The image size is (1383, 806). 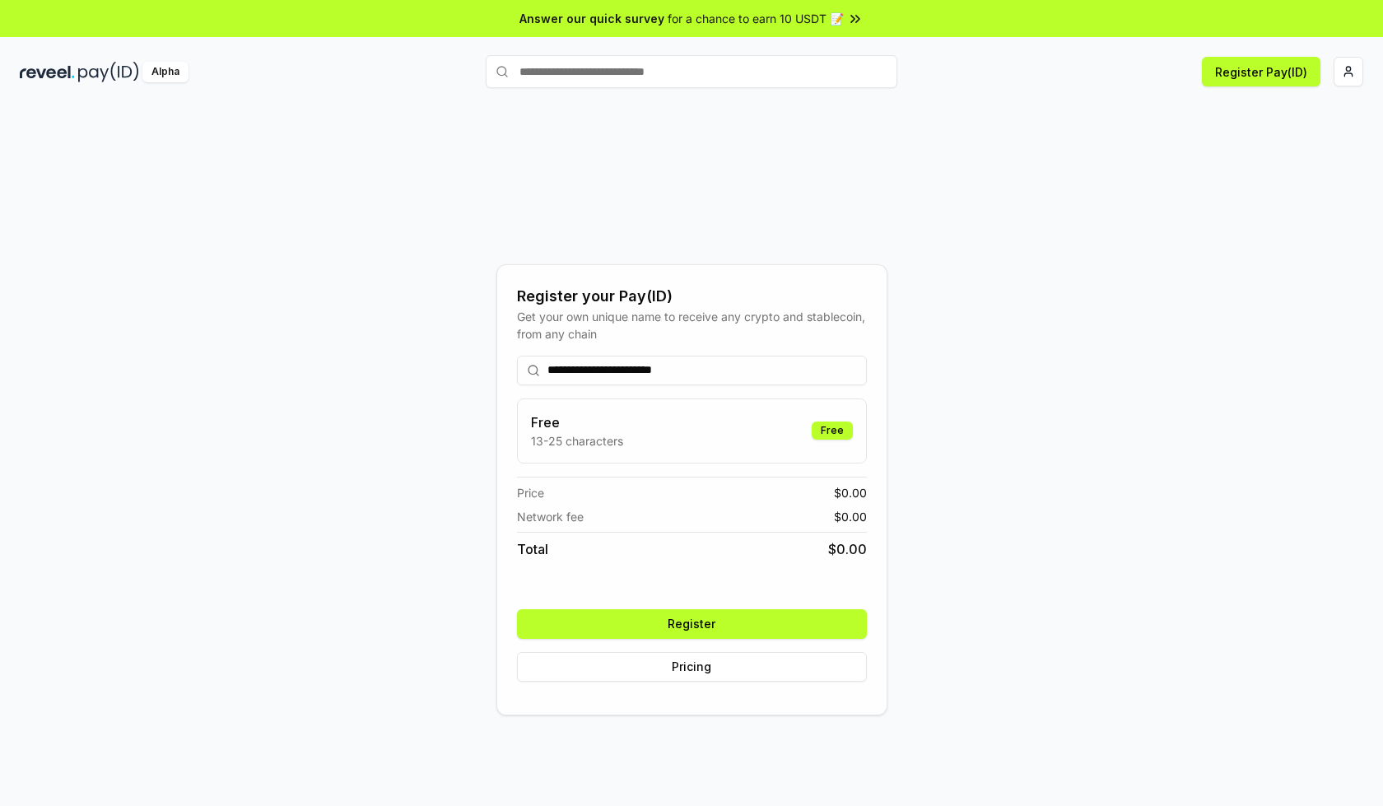 What do you see at coordinates (533, 549) in the screenshot?
I see `span: Total` at bounding box center [533, 549].